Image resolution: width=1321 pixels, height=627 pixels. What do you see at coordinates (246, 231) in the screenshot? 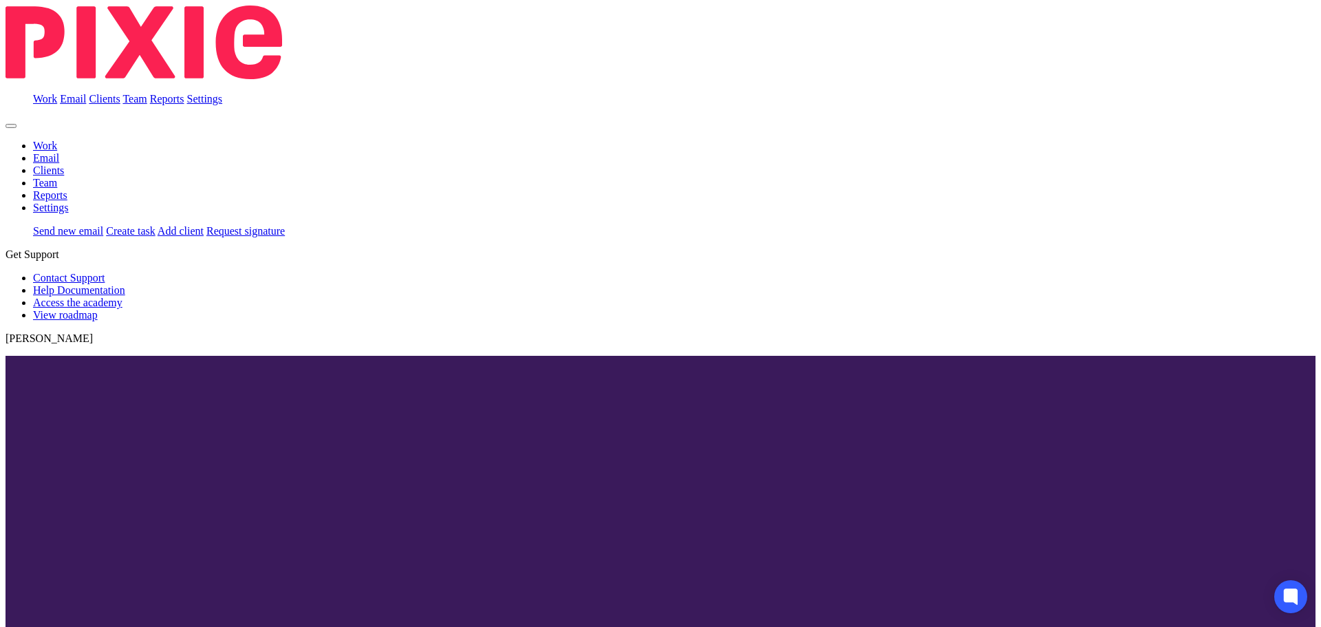
I see `a: Request signature` at bounding box center [246, 231].